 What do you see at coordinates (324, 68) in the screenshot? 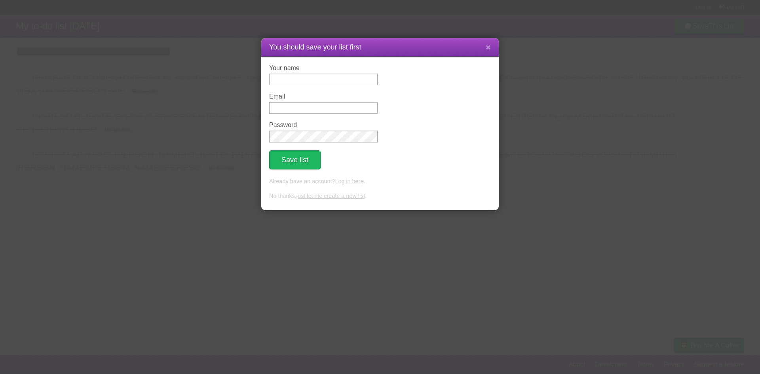
I see `label: Your name` at bounding box center [324, 68].